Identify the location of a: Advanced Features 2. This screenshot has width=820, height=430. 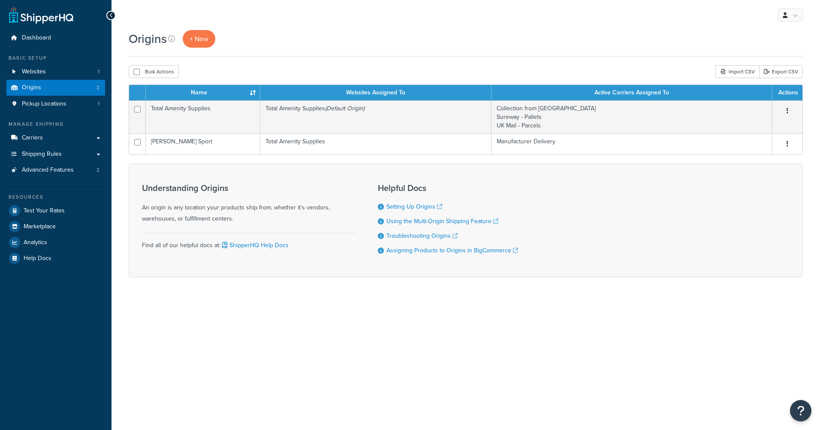
(56, 170).